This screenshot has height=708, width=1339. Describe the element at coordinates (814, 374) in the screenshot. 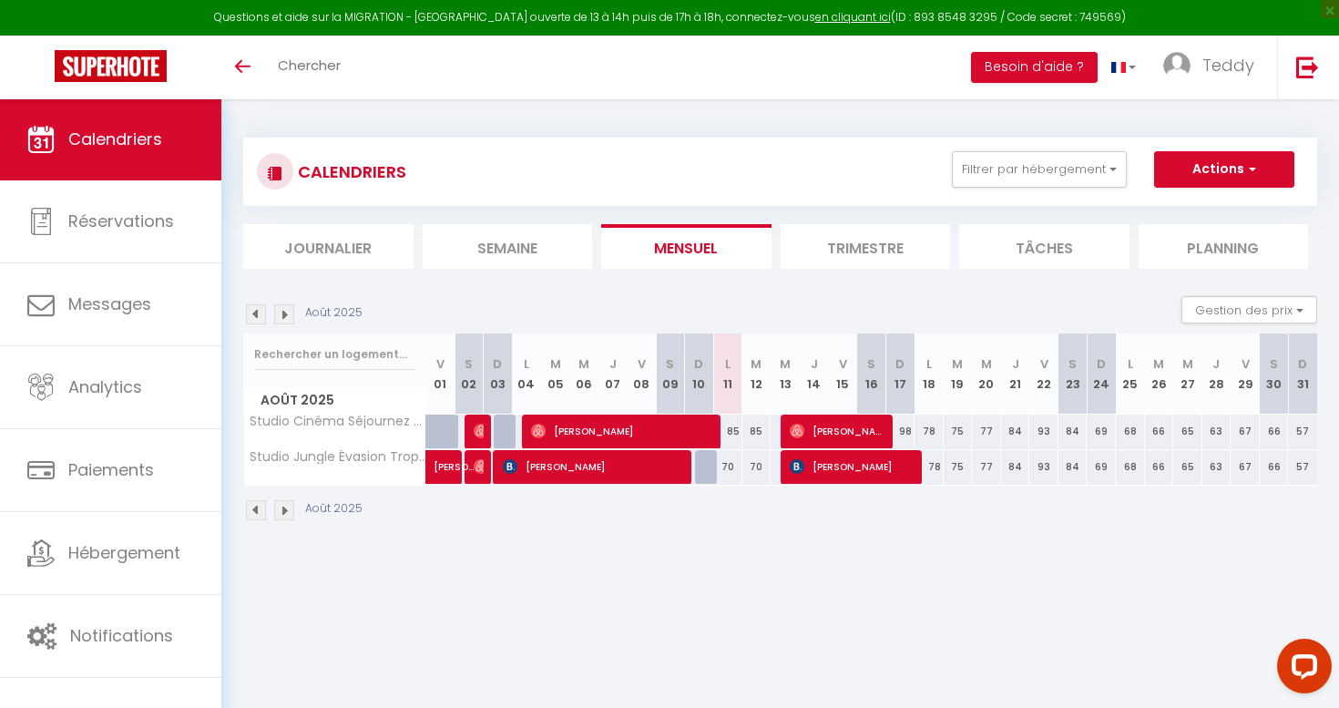

I see `th: 14` at that location.